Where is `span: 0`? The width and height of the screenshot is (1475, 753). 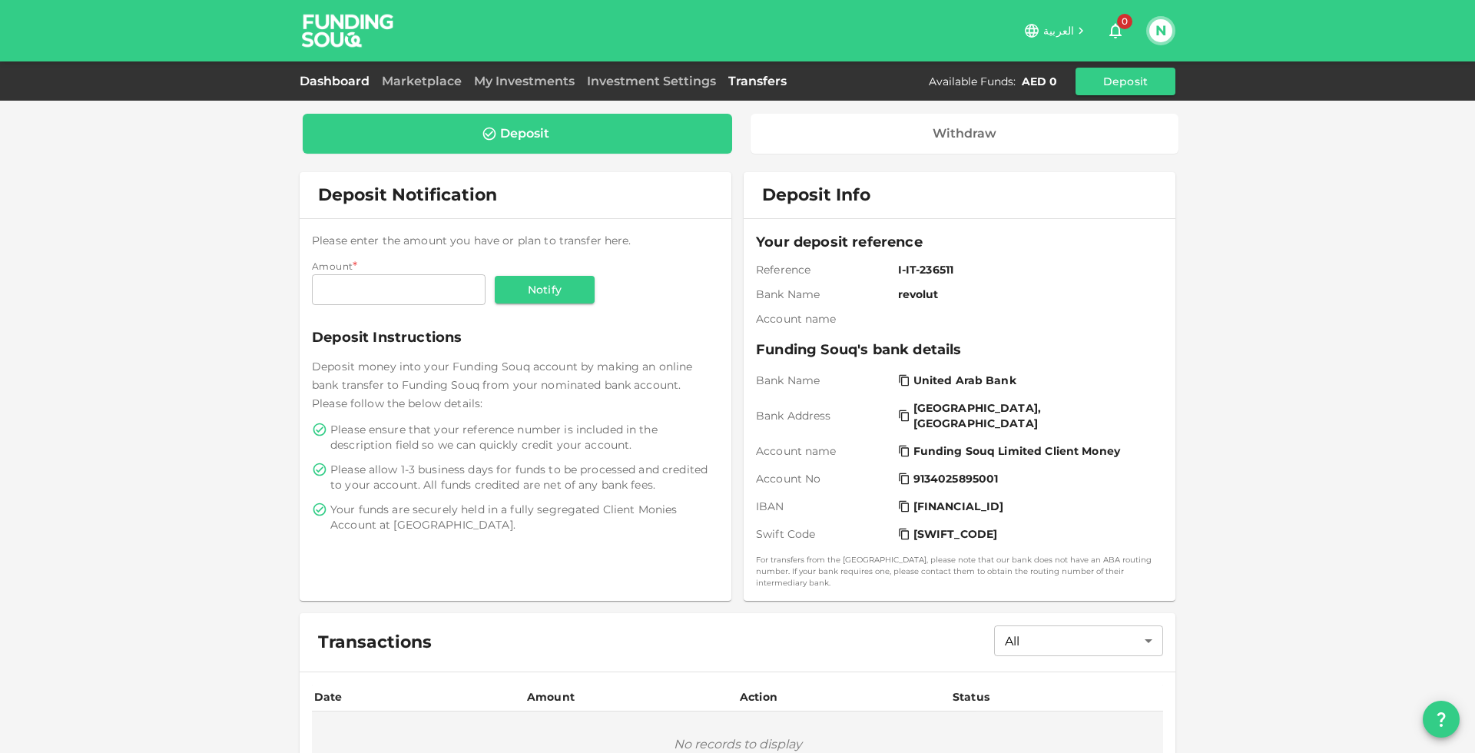
span: 0 is located at coordinates (1125, 22).